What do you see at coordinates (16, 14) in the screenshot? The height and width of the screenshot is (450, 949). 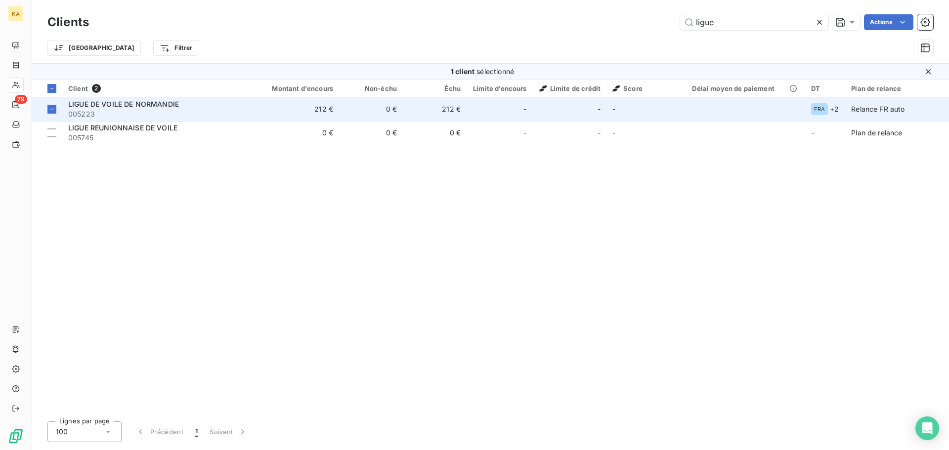 I see `div: KA` at bounding box center [16, 14].